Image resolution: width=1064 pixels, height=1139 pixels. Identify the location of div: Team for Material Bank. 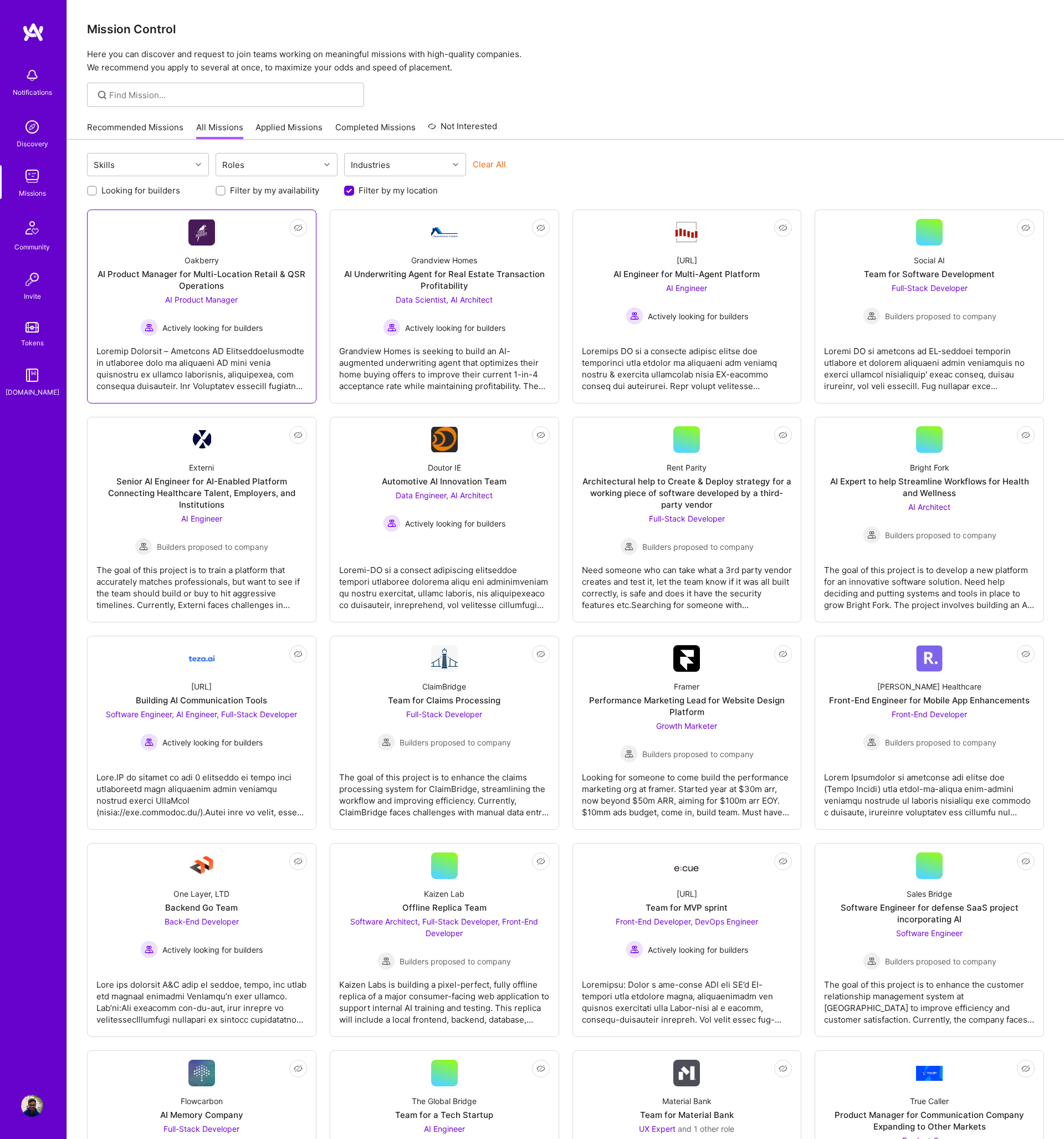
(687, 1115).